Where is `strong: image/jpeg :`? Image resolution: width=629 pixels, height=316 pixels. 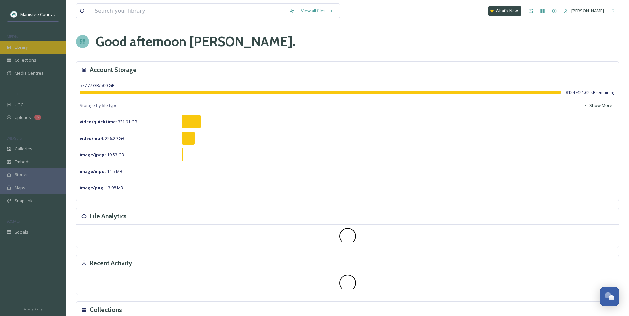 strong: image/jpeg : is located at coordinates (93, 155).